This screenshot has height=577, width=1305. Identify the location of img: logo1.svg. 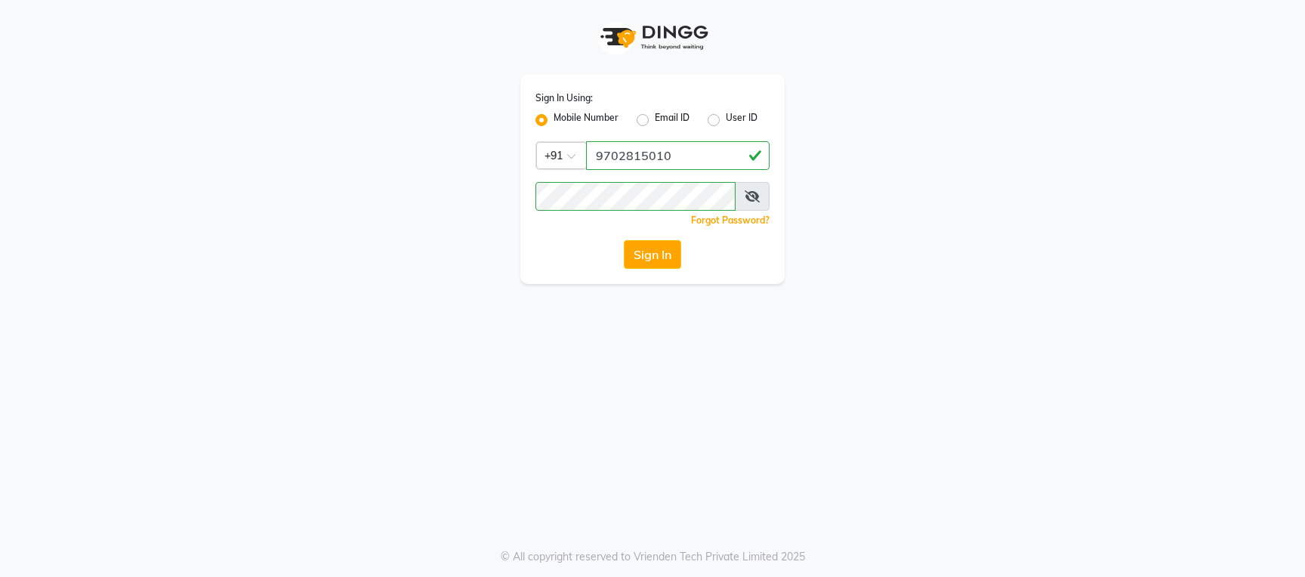
(652, 37).